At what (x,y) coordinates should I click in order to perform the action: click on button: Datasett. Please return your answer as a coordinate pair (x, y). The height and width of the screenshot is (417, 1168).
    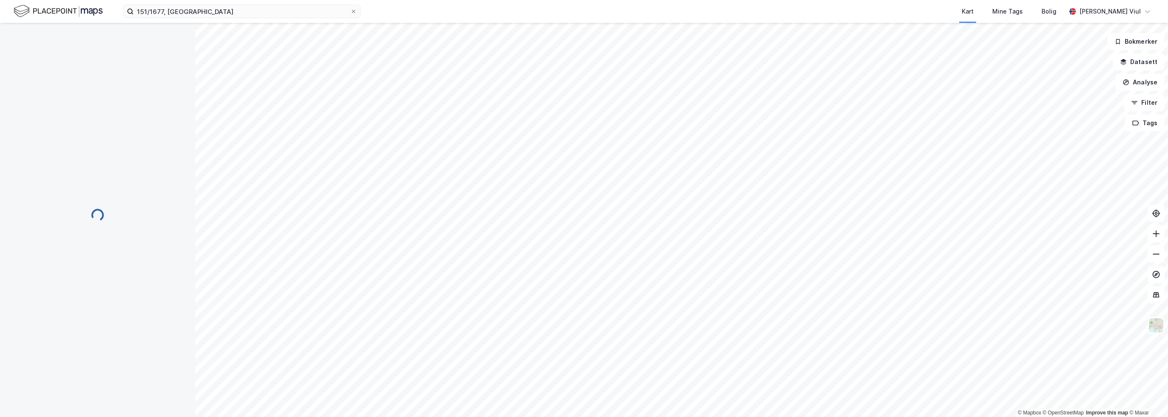
    Looking at the image, I should click on (1139, 62).